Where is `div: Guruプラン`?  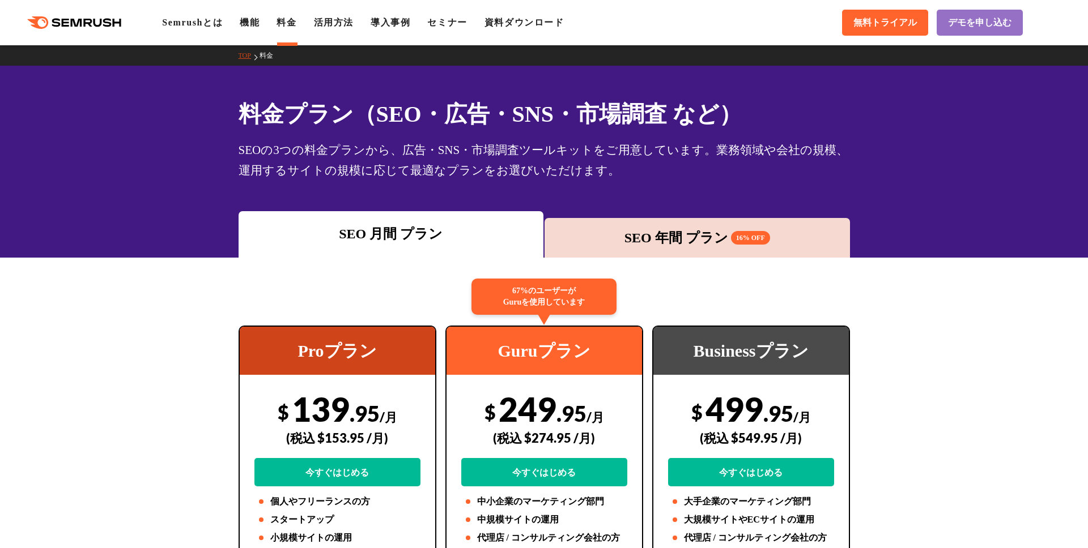
div: Guruプラン is located at coordinates (544, 351).